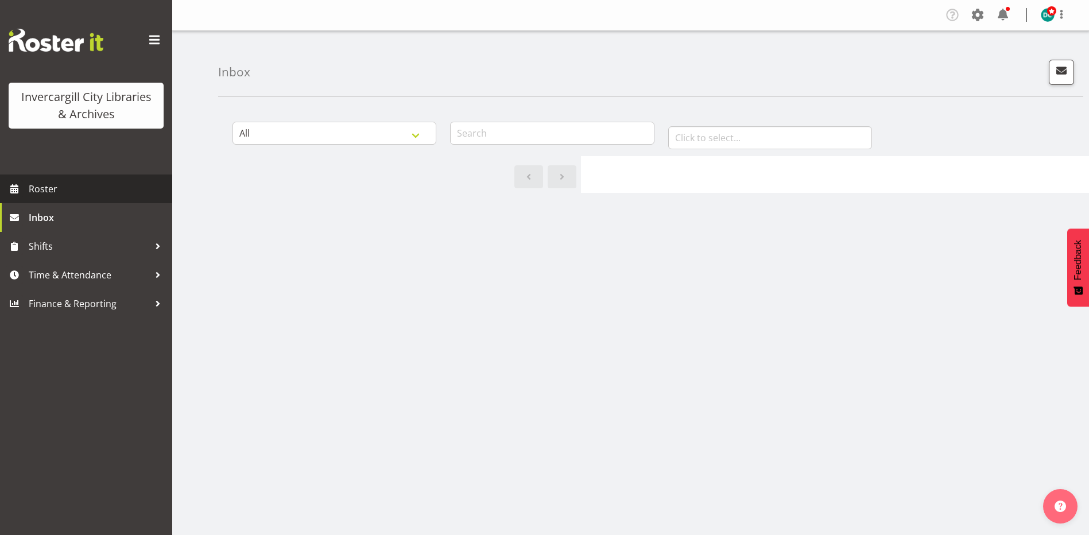 This screenshot has height=535, width=1089. What do you see at coordinates (562, 177) in the screenshot?
I see `a: Next page` at bounding box center [562, 177].